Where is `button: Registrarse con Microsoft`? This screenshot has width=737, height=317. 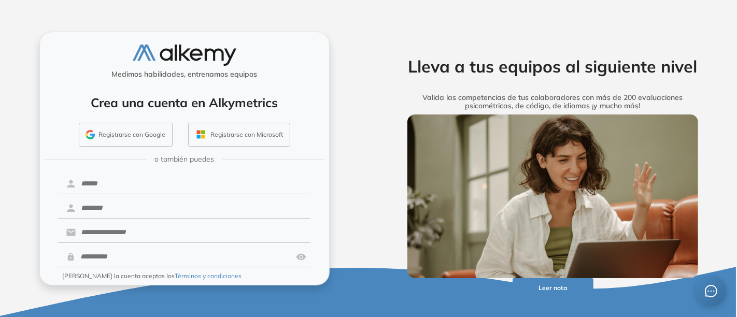 button: Registrarse con Microsoft is located at coordinates (239, 135).